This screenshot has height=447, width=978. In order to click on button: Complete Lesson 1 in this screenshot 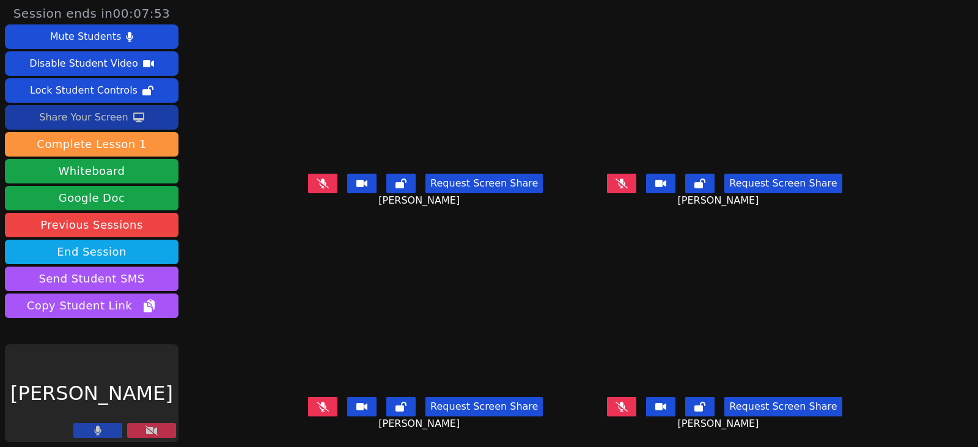, I will do `click(92, 144)`.